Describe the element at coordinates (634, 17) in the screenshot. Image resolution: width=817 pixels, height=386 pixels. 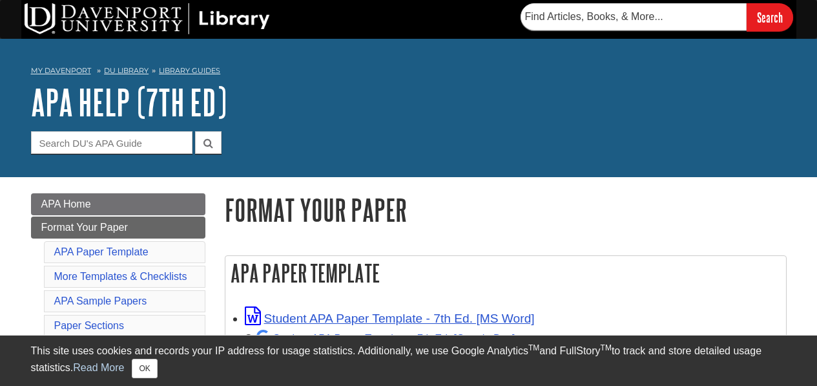
I see `input: Find Articles, Books, & More...` at that location.